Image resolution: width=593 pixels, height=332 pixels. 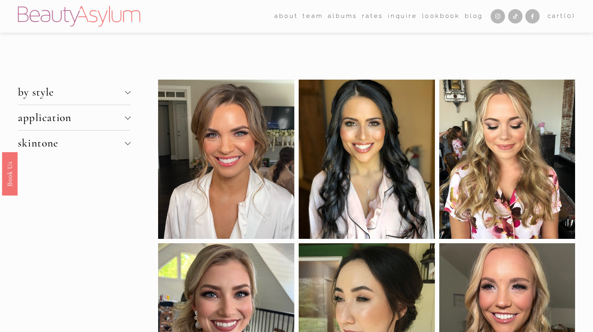 What do you see at coordinates (71, 117) in the screenshot?
I see `span: application` at bounding box center [71, 117].